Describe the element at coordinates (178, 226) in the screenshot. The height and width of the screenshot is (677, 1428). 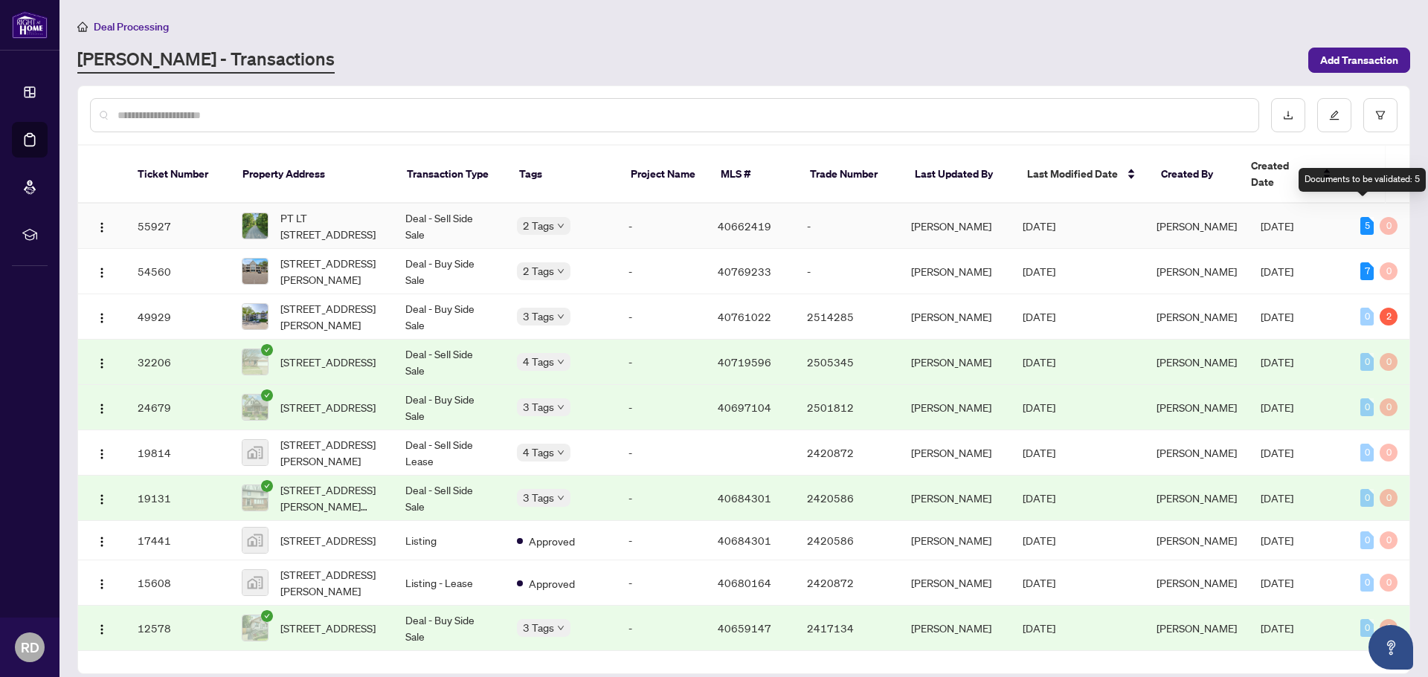
I see `td: 55927` at that location.